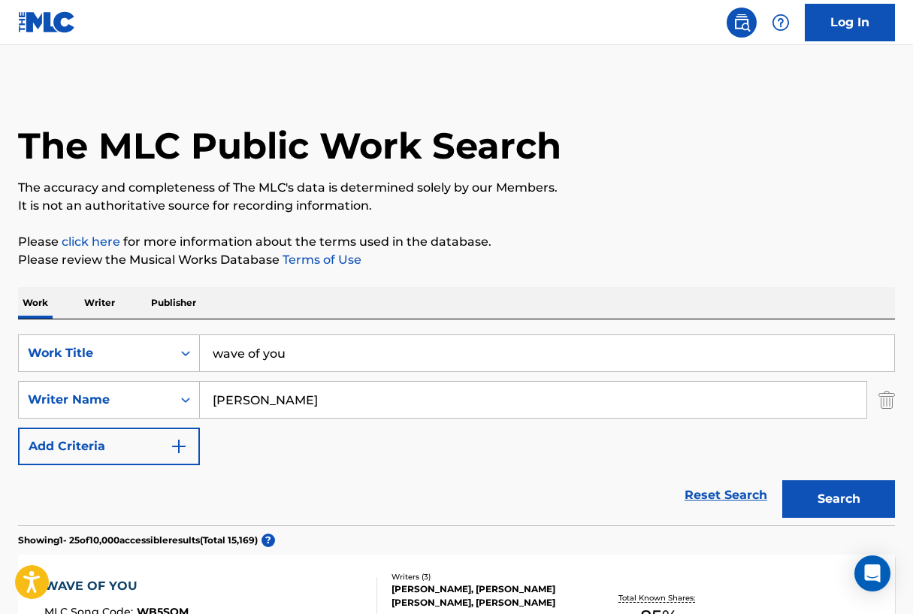 The image size is (913, 614). I want to click on img: Delete Criterion, so click(886, 400).